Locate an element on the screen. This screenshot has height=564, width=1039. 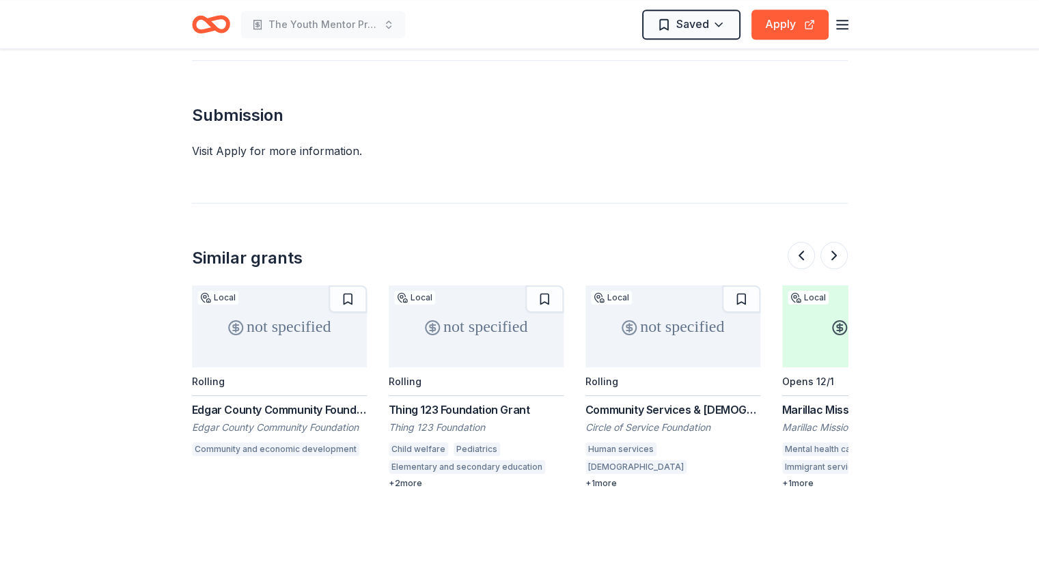
div: Immigrant services is located at coordinates (823, 467).